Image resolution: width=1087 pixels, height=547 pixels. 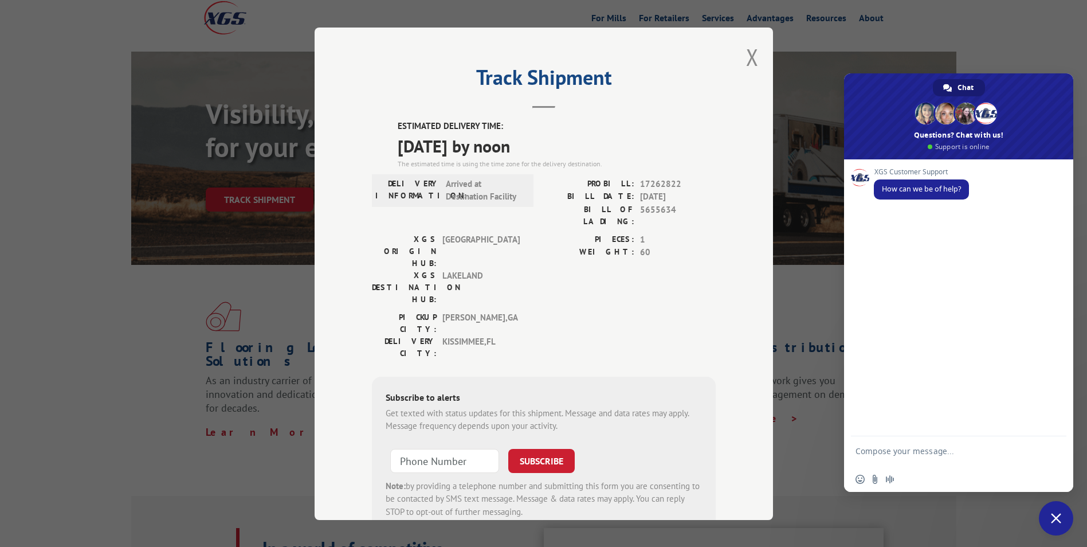 What do you see at coordinates (445, 460) in the screenshot?
I see `input: Phone Number` at bounding box center [445, 460].